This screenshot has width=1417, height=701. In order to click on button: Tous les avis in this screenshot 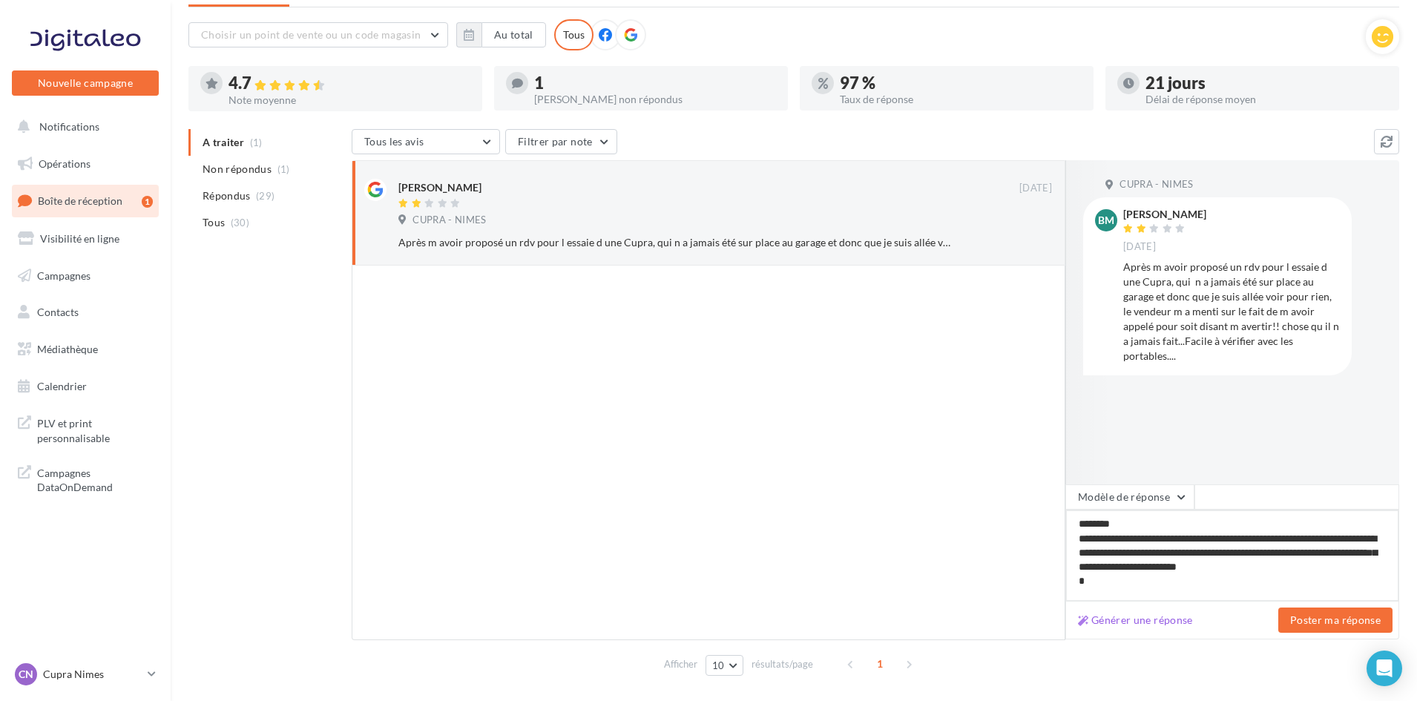, I will do `click(426, 142)`.